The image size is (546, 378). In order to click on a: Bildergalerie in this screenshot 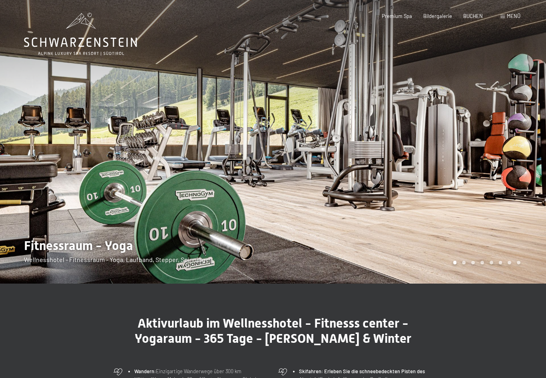, I will do `click(438, 16)`.